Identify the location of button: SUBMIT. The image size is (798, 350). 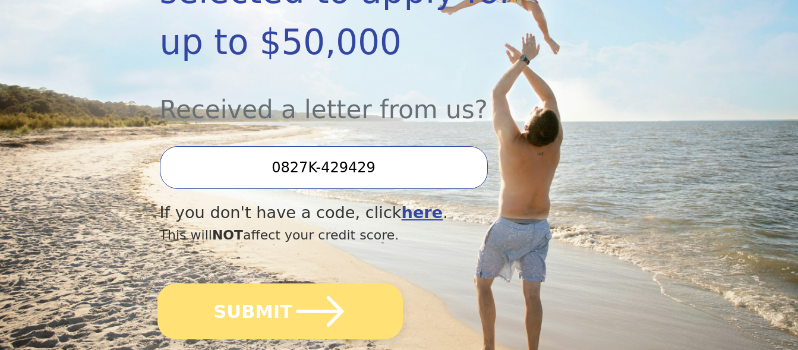
(280, 311).